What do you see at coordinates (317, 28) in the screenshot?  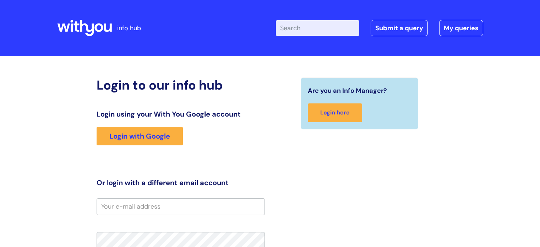 I see `input: Search` at bounding box center [317, 28].